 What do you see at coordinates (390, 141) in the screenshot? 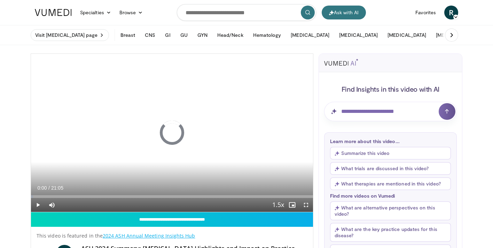
I see `p: Learn more about this video...` at bounding box center [390, 141].